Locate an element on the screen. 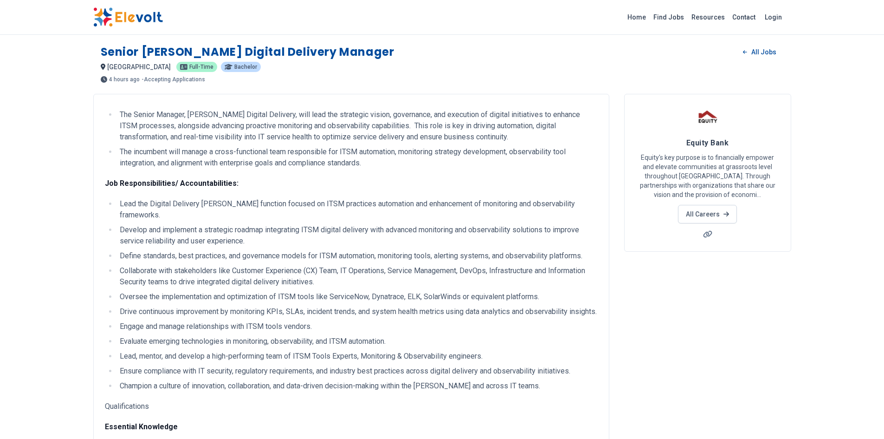  li: Evaluate emerging technologies in monitoring, observability, and ITSM automation. is located at coordinates (358, 341).